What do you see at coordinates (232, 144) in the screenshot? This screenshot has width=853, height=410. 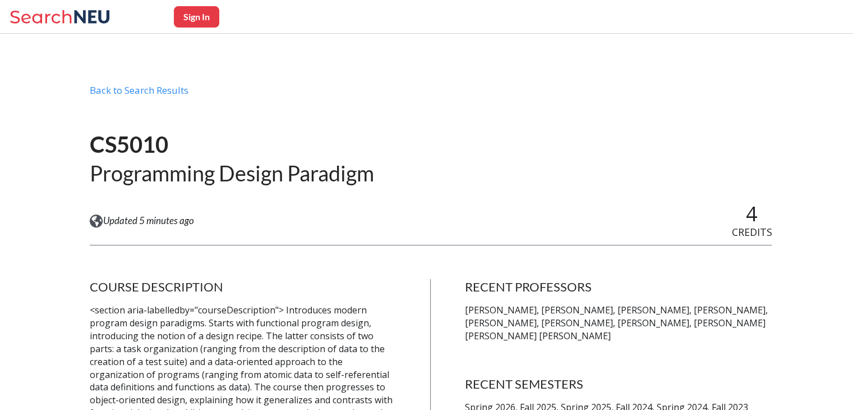 I see `h1: CS5010` at bounding box center [232, 144].